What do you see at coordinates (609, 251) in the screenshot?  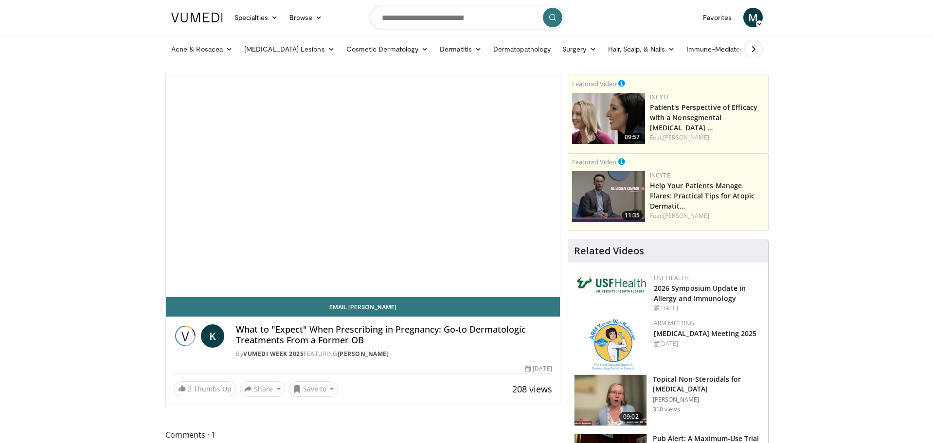 I see `h4: Related Videos` at bounding box center [609, 251].